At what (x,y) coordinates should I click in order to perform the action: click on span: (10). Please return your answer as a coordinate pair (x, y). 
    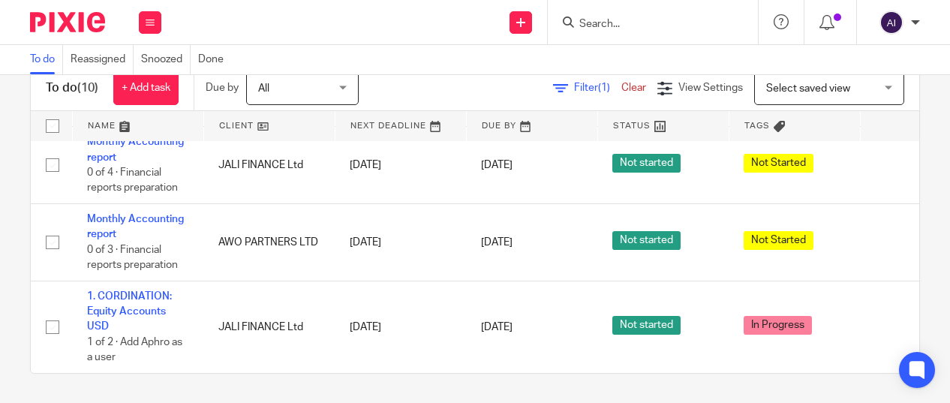
    Looking at the image, I should click on (88, 88).